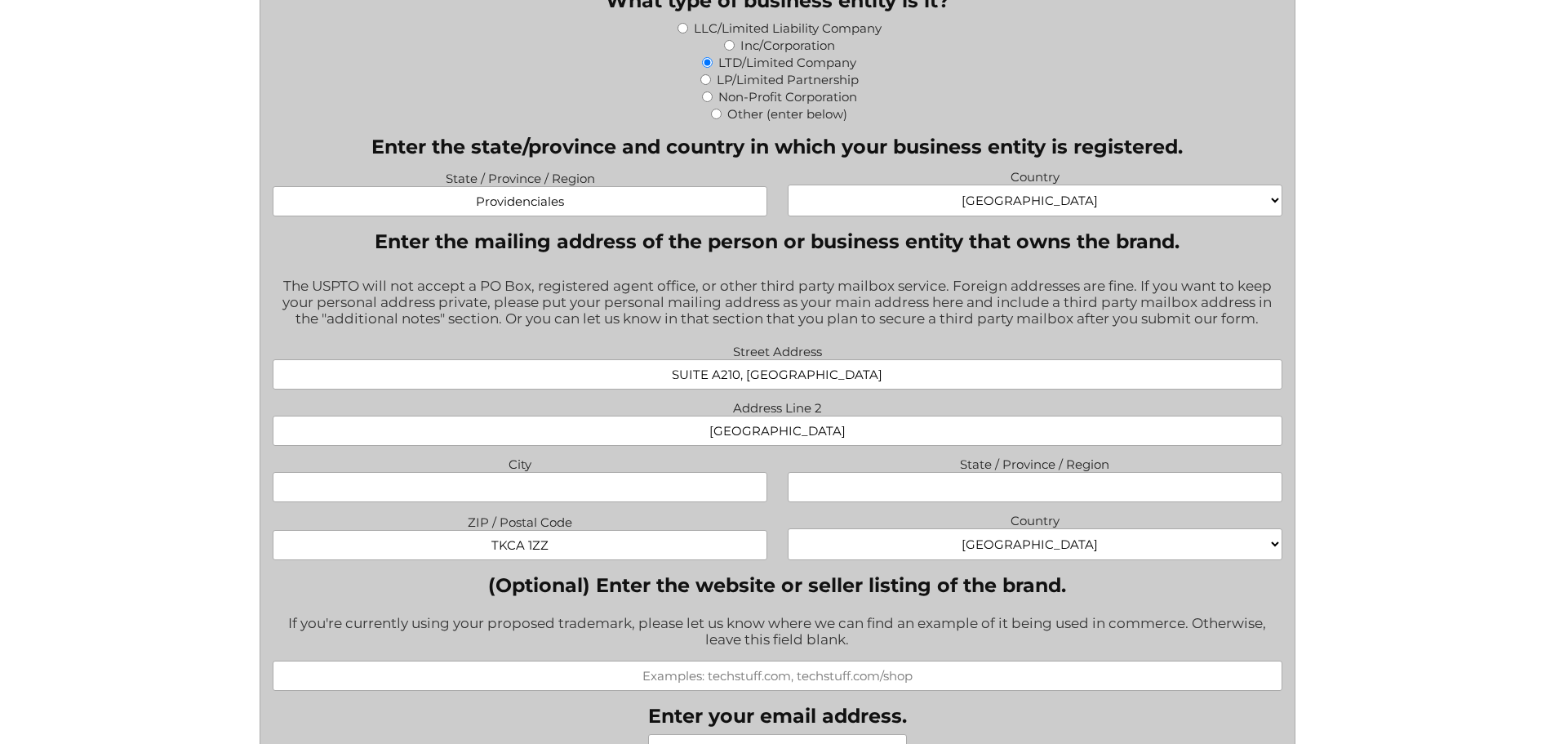 The height and width of the screenshot is (744, 1555). What do you see at coordinates (788, 45) in the screenshot?
I see `label: Inc/Corporation` at bounding box center [788, 45].